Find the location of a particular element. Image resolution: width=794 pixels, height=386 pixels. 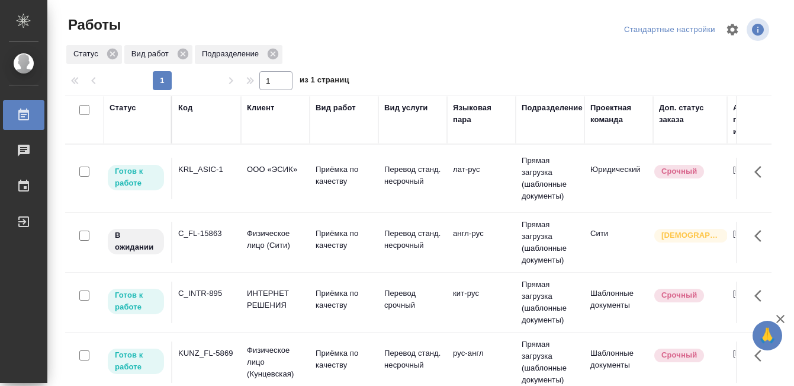

div: KRL_ASIC-1 is located at coordinates (207, 169).